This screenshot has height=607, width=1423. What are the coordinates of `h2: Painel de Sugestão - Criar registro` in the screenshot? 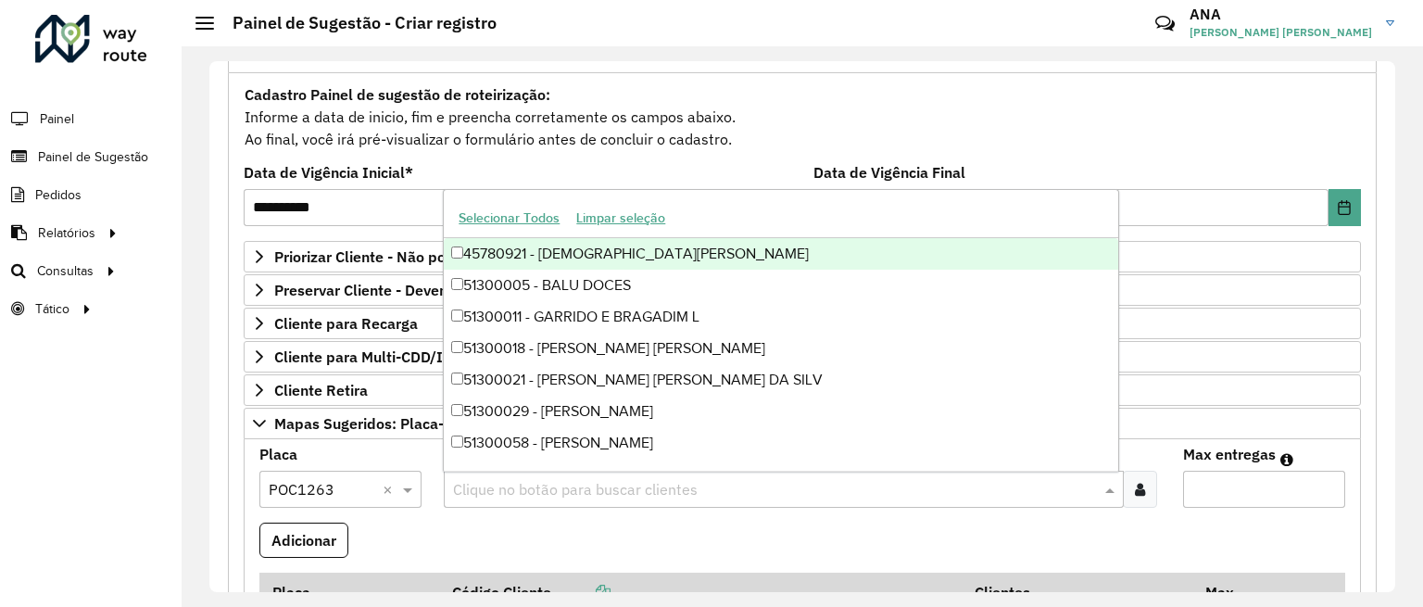 It's located at (355, 23).